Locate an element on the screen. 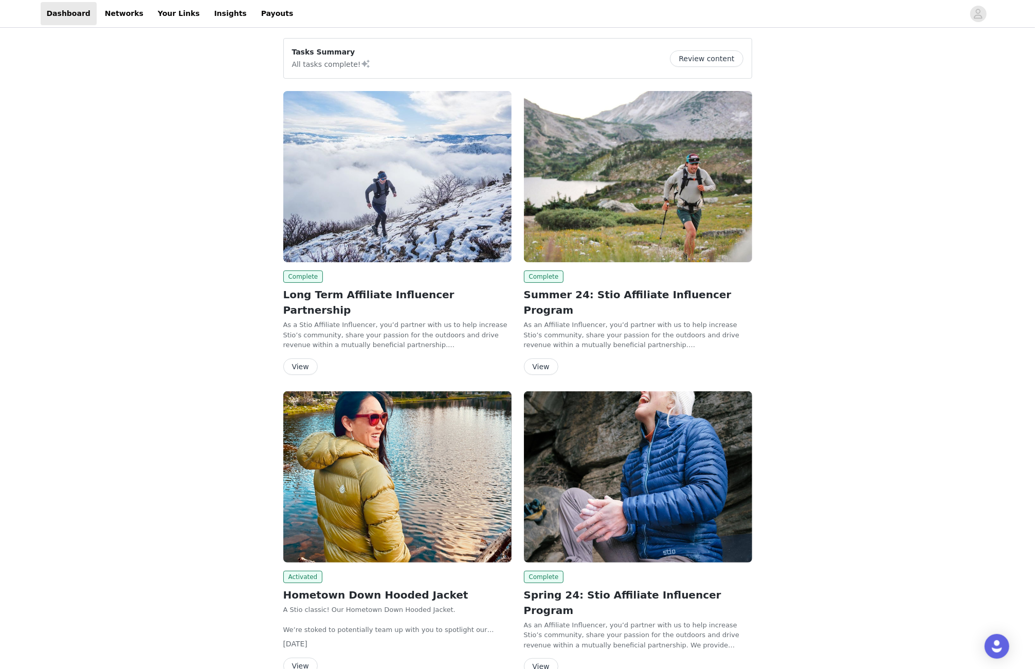  p: As a Stio Affiliate Influencer, you’d partner with us to help increase Stio’s community, share yo... is located at coordinates (398, 335).